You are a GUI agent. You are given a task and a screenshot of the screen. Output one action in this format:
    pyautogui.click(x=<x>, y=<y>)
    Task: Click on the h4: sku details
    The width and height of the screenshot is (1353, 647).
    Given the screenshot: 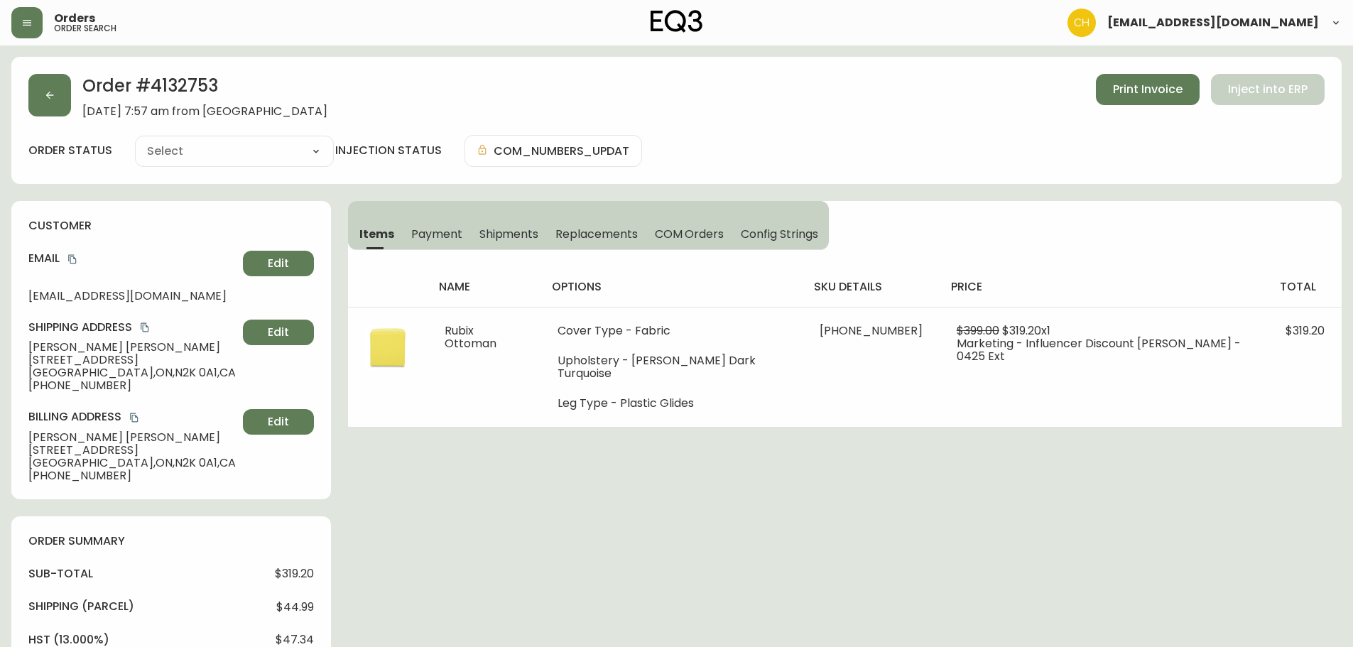 What is the action you would take?
    pyautogui.click(x=871, y=287)
    